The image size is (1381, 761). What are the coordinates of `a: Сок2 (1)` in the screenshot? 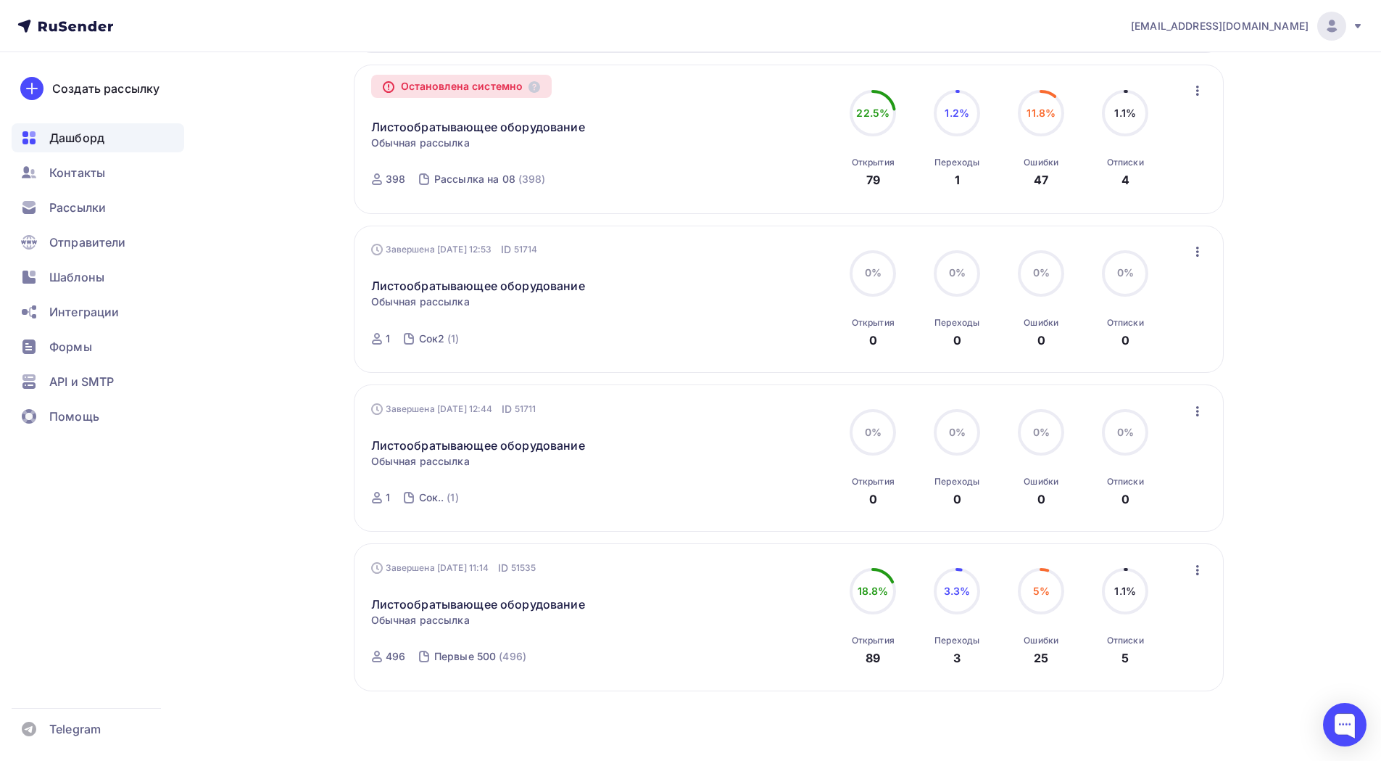 It's located at (439, 339).